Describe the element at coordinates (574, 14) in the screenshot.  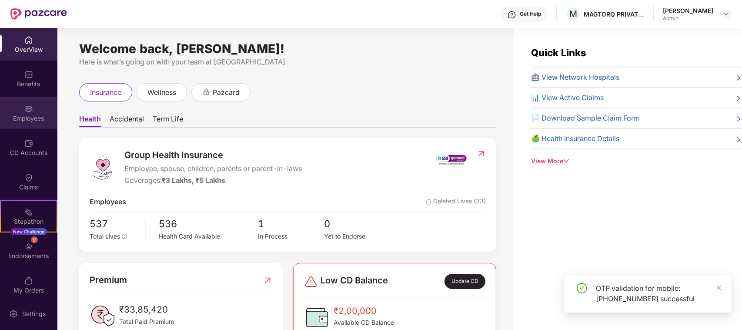
I see `span: M` at that location.